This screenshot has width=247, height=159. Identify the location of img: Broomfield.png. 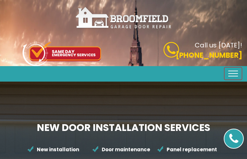
(124, 18).